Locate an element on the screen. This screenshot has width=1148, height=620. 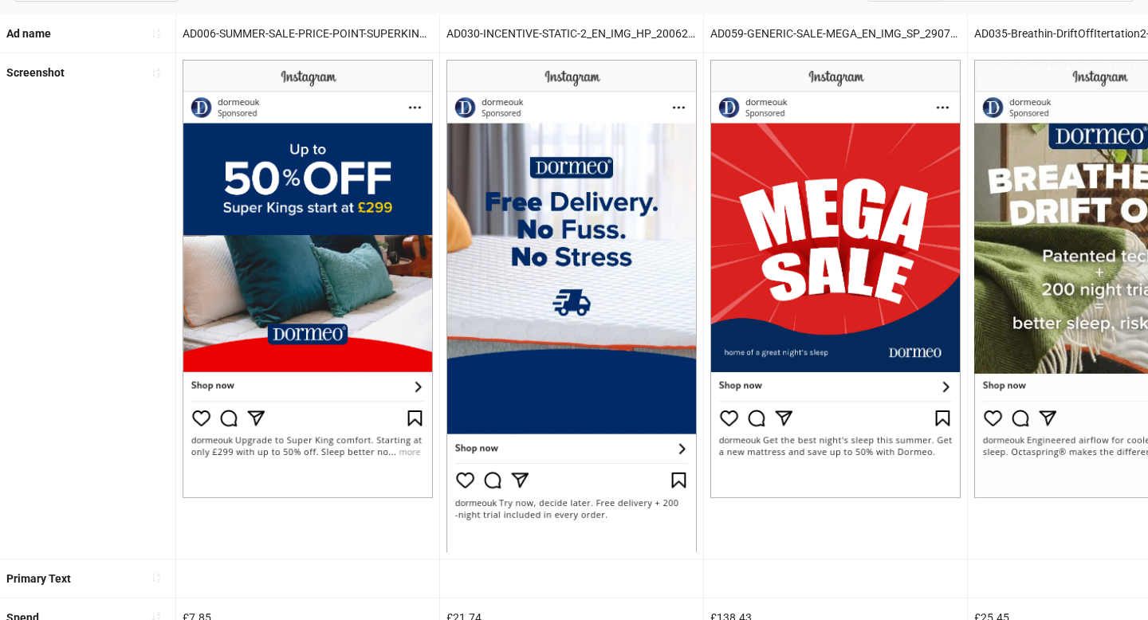
b: Ad name is located at coordinates (29, 33).